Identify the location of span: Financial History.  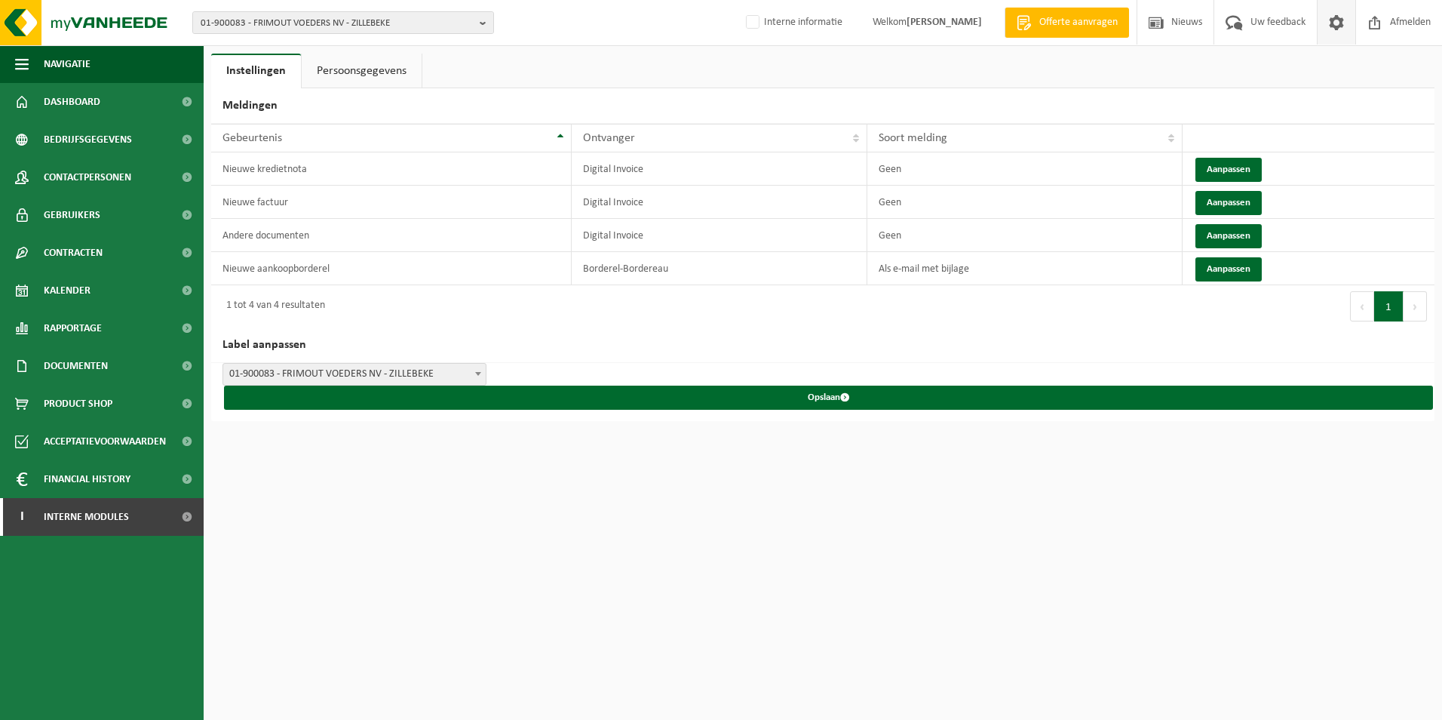
(87, 479).